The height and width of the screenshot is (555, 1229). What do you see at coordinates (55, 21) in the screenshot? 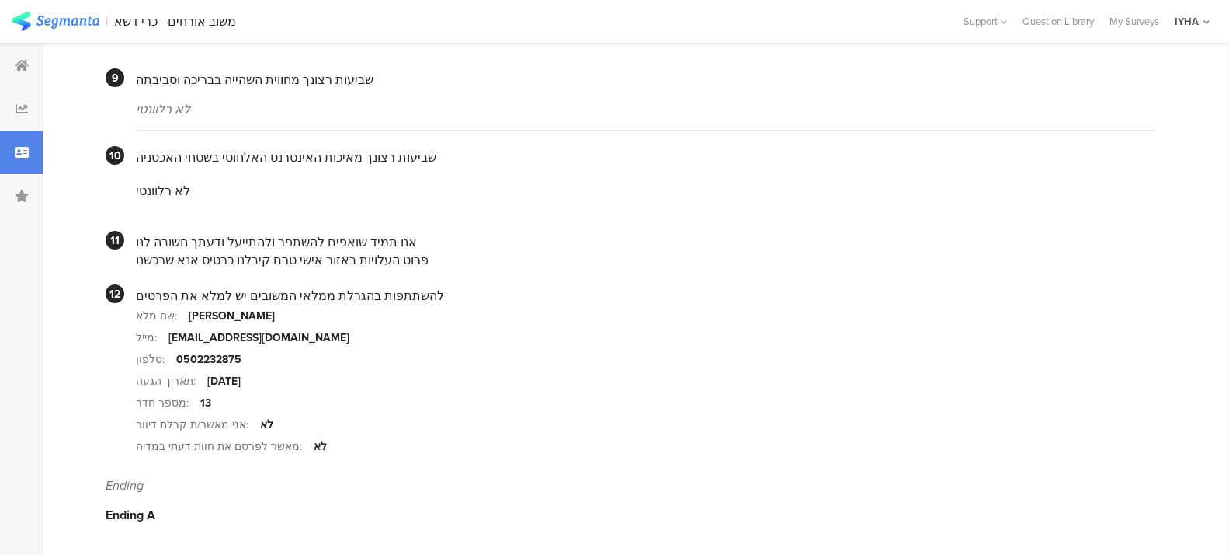
I see `img: segmanta logo` at bounding box center [55, 21].